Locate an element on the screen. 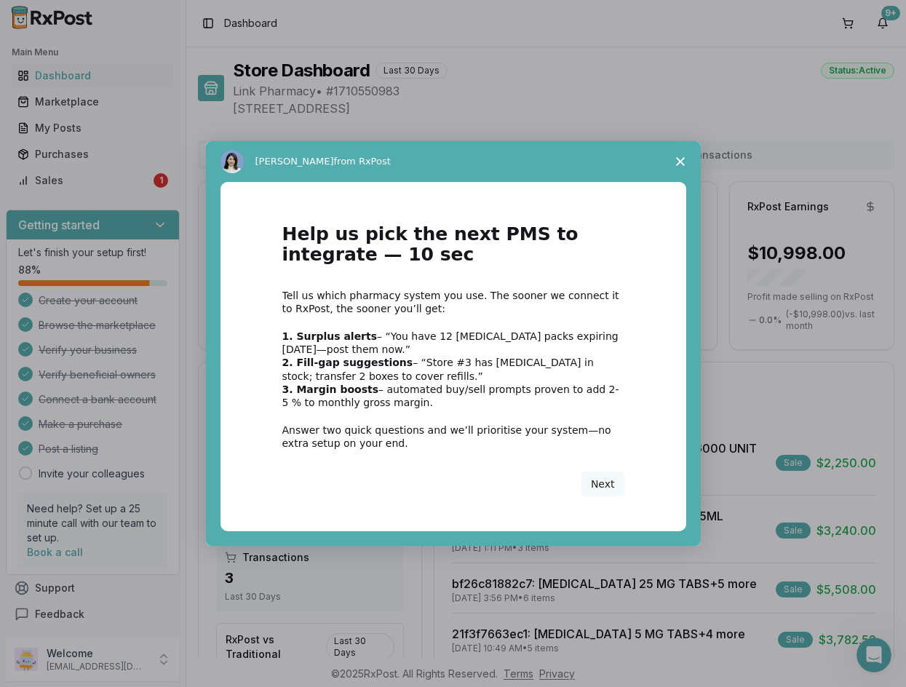  b: 3. Margin boosts is located at coordinates (330, 389).